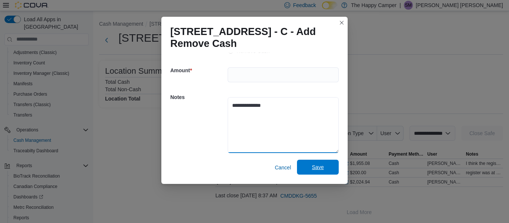 The height and width of the screenshot is (223, 509). I want to click on button: Closes this modal window, so click(342, 23).